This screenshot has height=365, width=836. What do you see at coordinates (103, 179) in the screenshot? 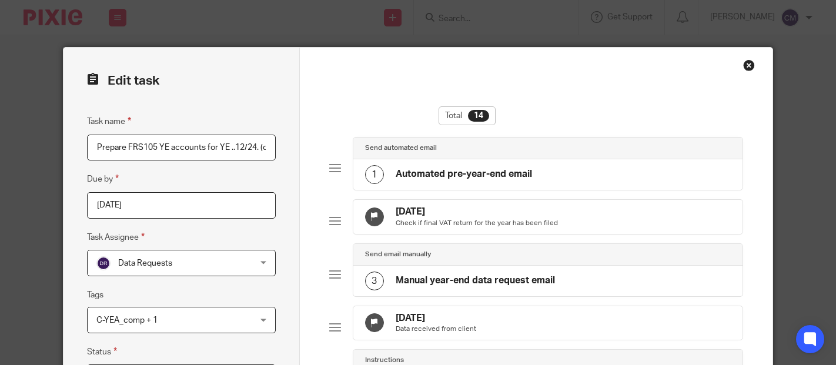
I see `label: Due by` at bounding box center [103, 179].